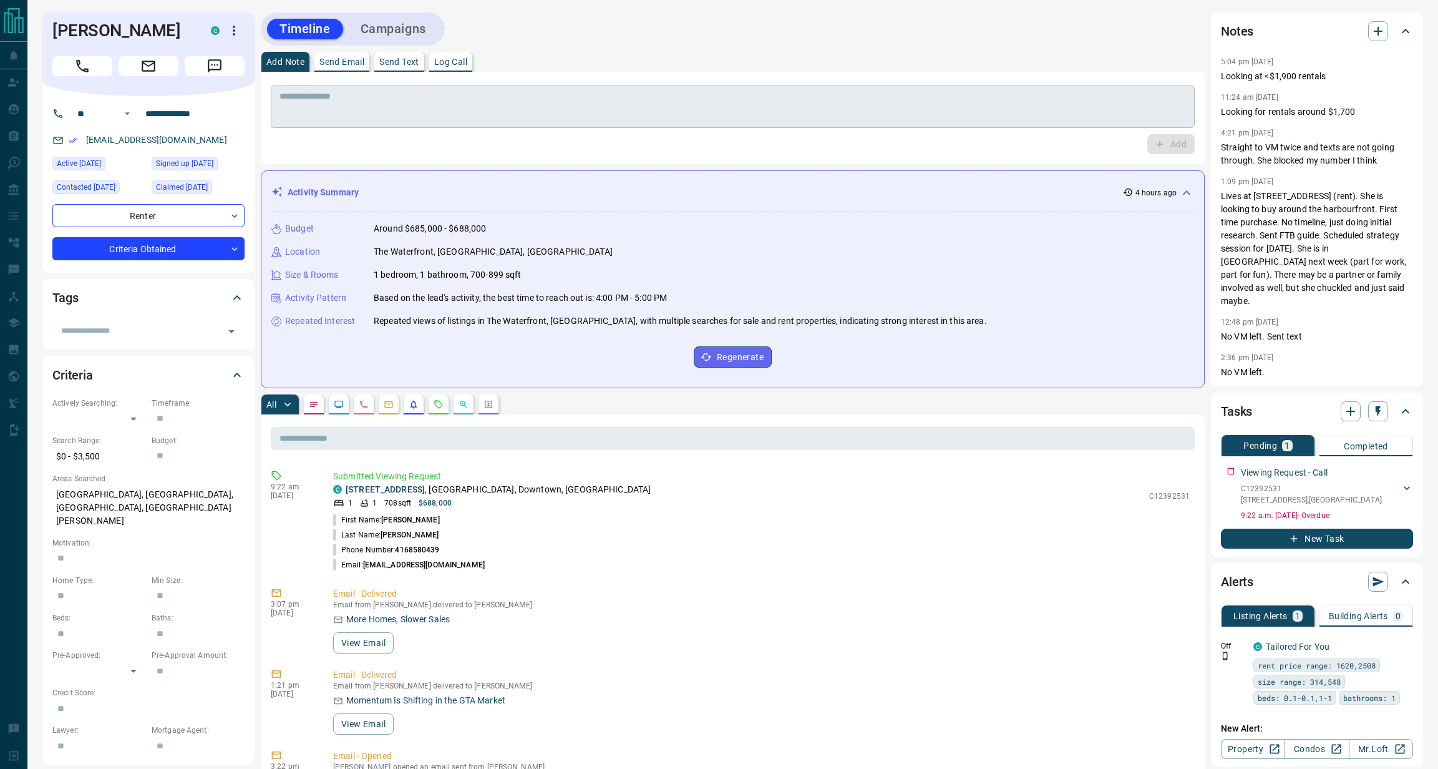  Describe the element at coordinates (148, 248) in the screenshot. I see `div: Criteria Obtained` at that location.